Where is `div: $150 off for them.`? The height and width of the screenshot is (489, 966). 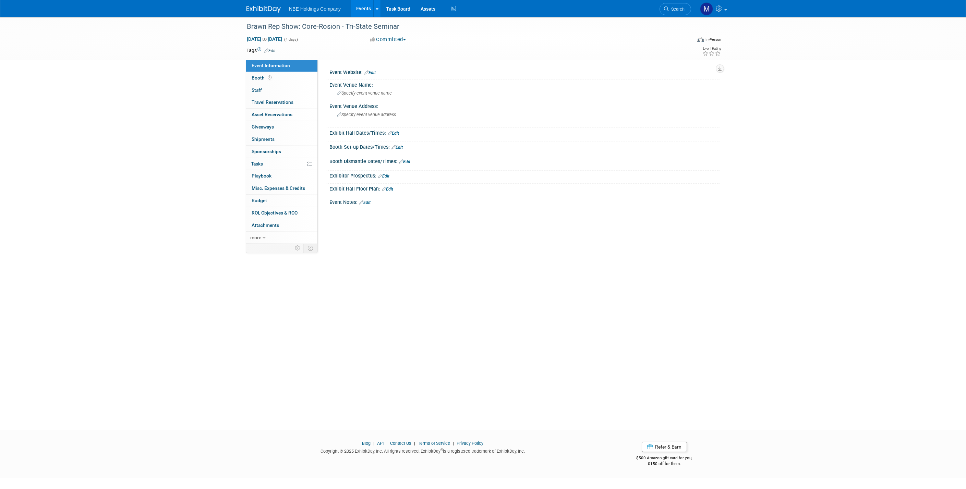
div: $150 off for them. is located at coordinates (664, 464).